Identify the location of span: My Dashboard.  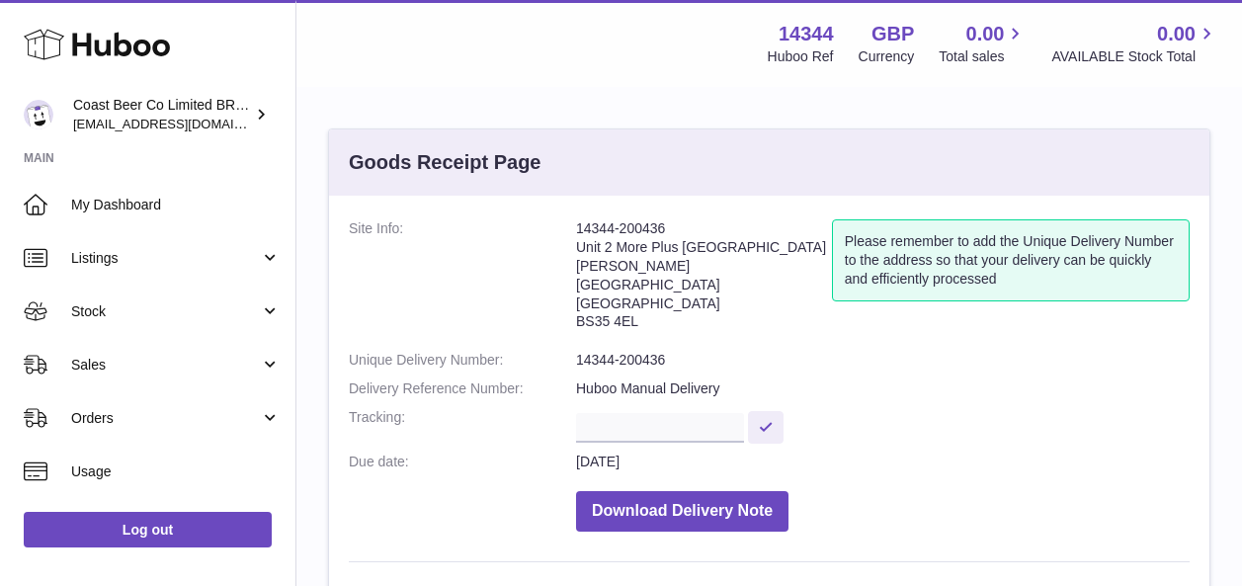
(176, 205).